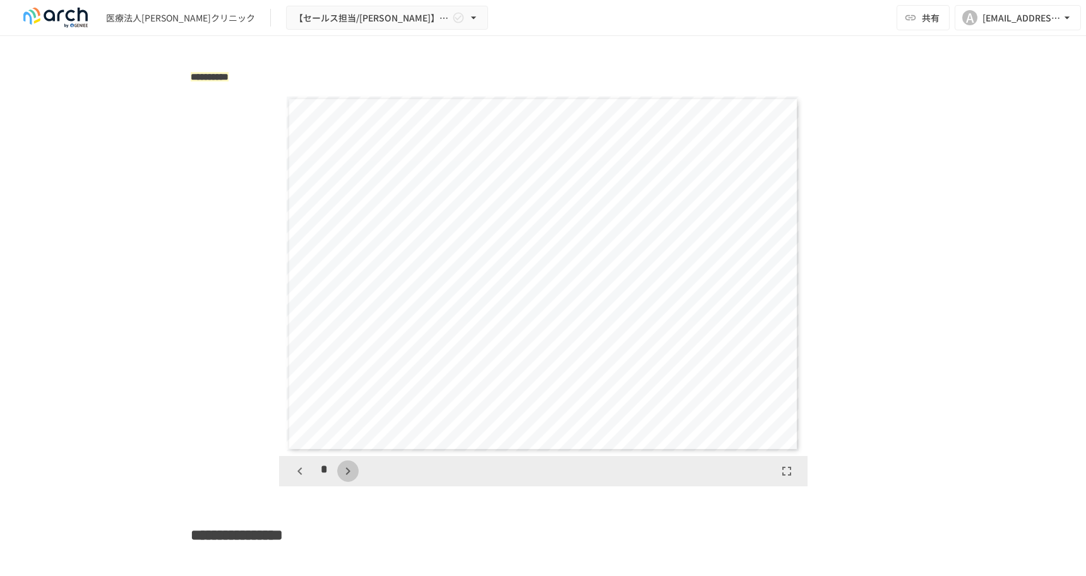 This screenshot has height=576, width=1086. What do you see at coordinates (543, 274) in the screenshot?
I see `div: Page 2` at bounding box center [543, 274].